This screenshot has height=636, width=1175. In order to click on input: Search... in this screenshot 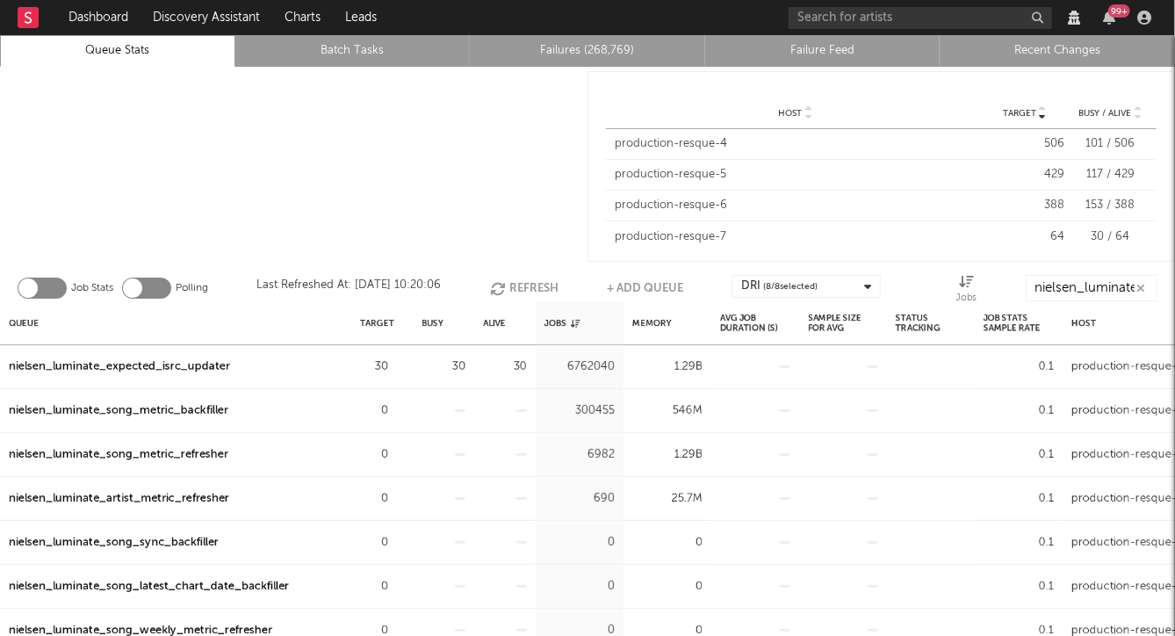, I will do `click(1091, 288)`.